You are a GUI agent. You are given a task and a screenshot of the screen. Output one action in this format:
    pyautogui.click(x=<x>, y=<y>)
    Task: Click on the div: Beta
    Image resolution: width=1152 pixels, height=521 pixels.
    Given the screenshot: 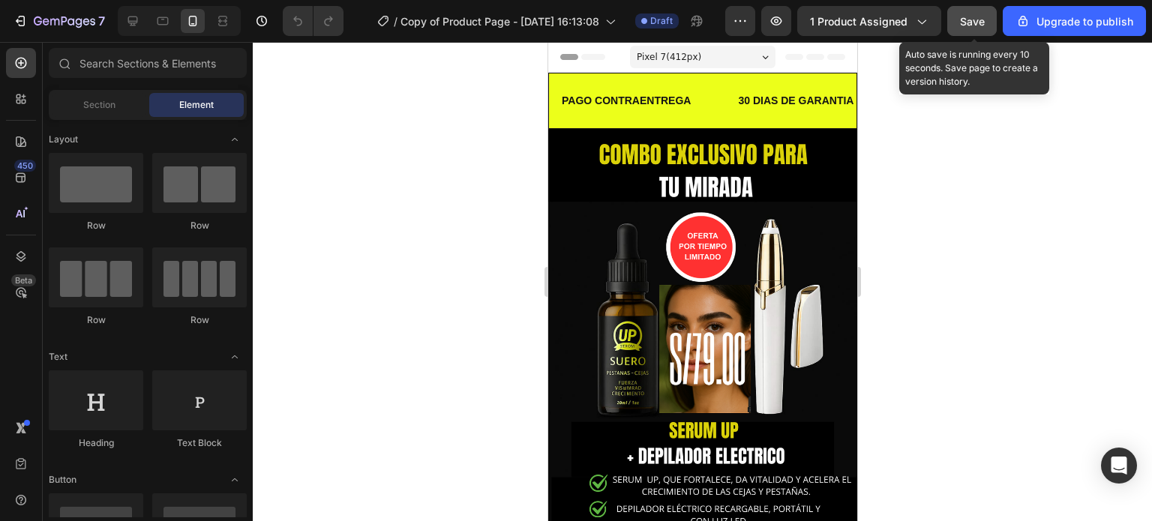 What is the action you would take?
    pyautogui.click(x=23, y=280)
    